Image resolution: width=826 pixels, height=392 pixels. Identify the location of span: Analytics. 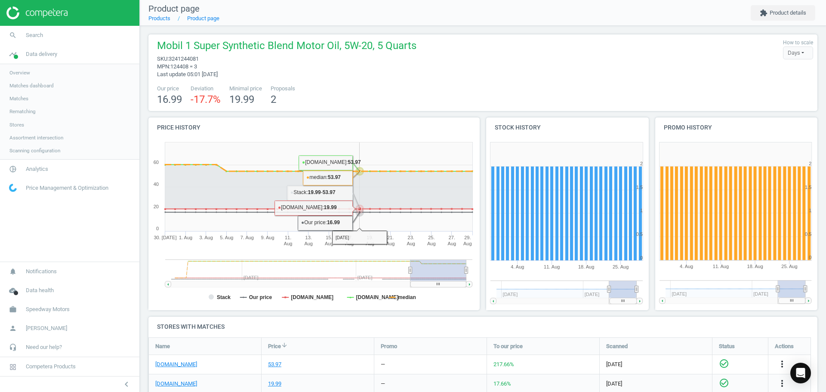
(37, 169).